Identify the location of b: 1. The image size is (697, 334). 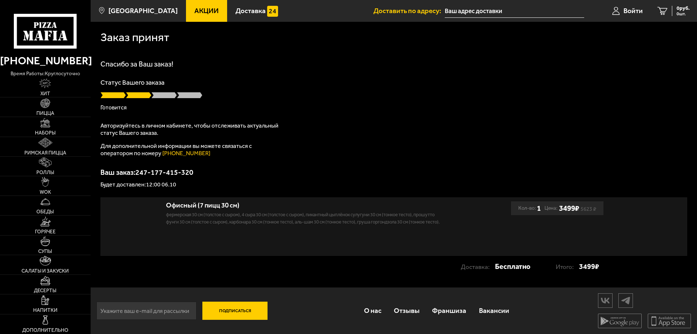
(538, 208).